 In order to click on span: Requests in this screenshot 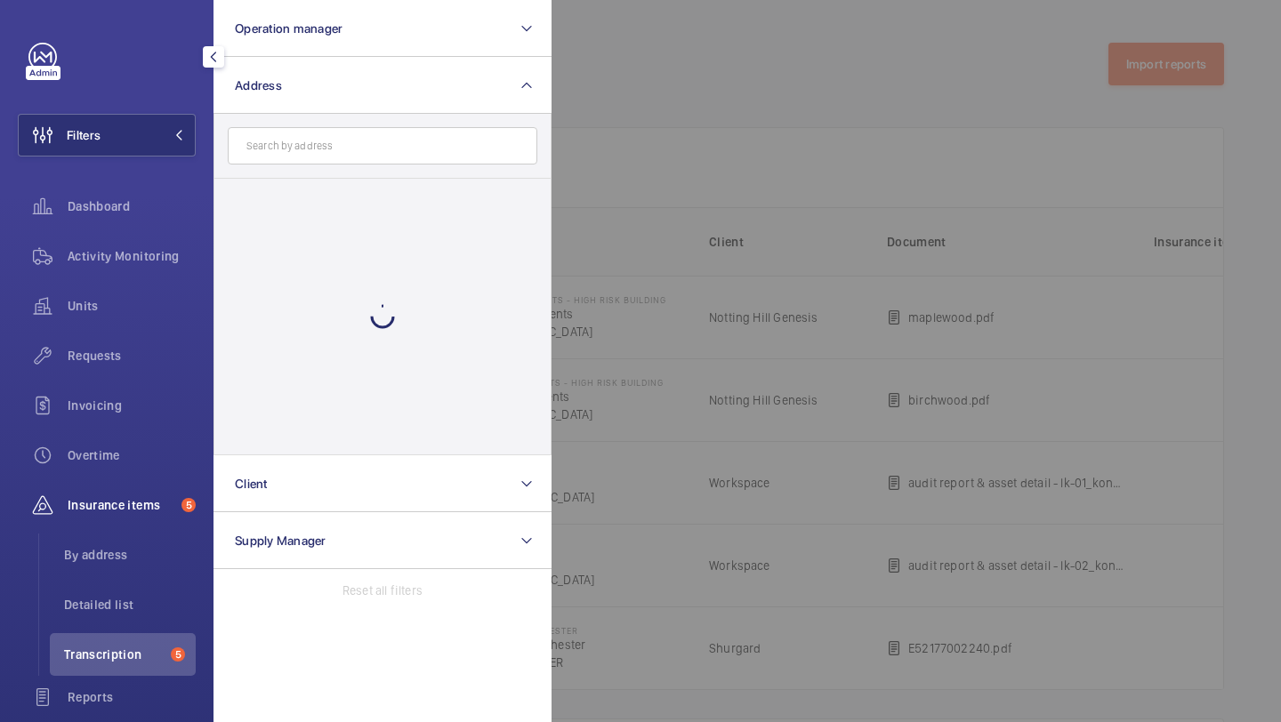, I will do `click(132, 356)`.